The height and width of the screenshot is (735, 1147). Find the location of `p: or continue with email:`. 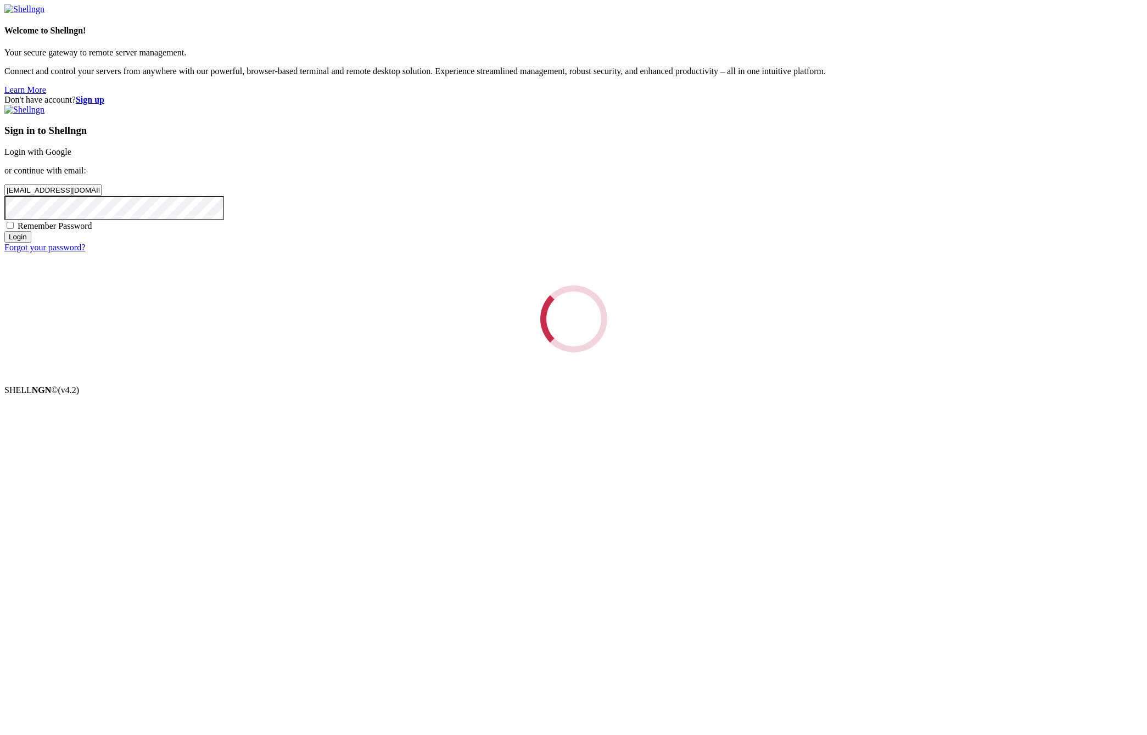

p: or continue with email: is located at coordinates (573, 171).